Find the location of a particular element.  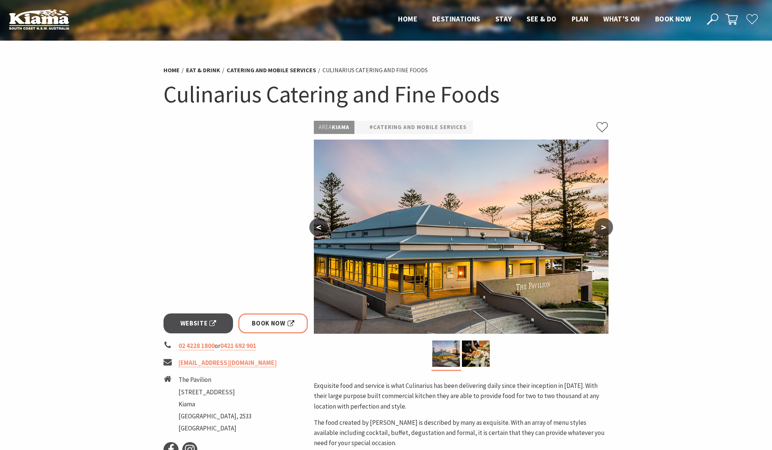

span: See & Do is located at coordinates (542, 19).